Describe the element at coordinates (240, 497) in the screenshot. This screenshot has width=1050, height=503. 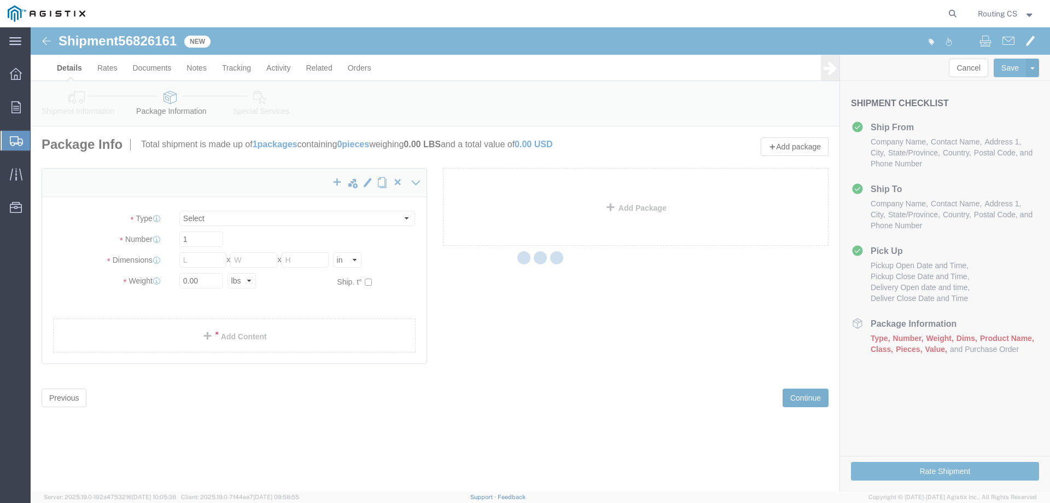
I see `span: Client: 2025.19.0-7f44ea7` at that location.